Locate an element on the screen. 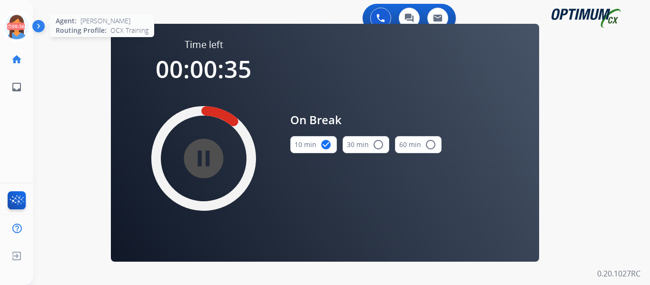 The image size is (650, 285). mat-icon: home is located at coordinates (17, 60).